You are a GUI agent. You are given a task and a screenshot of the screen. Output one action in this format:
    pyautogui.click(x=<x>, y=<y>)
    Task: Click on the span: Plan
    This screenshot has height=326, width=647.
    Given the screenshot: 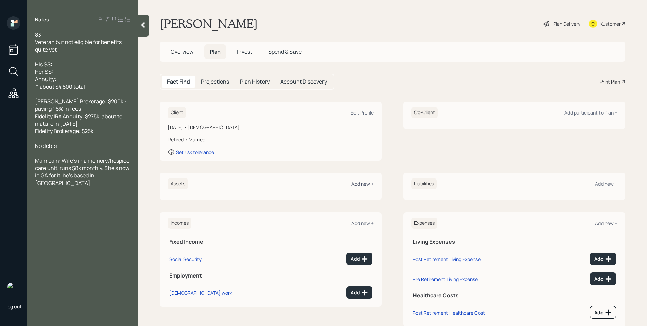 What is the action you would take?
    pyautogui.click(x=215, y=52)
    